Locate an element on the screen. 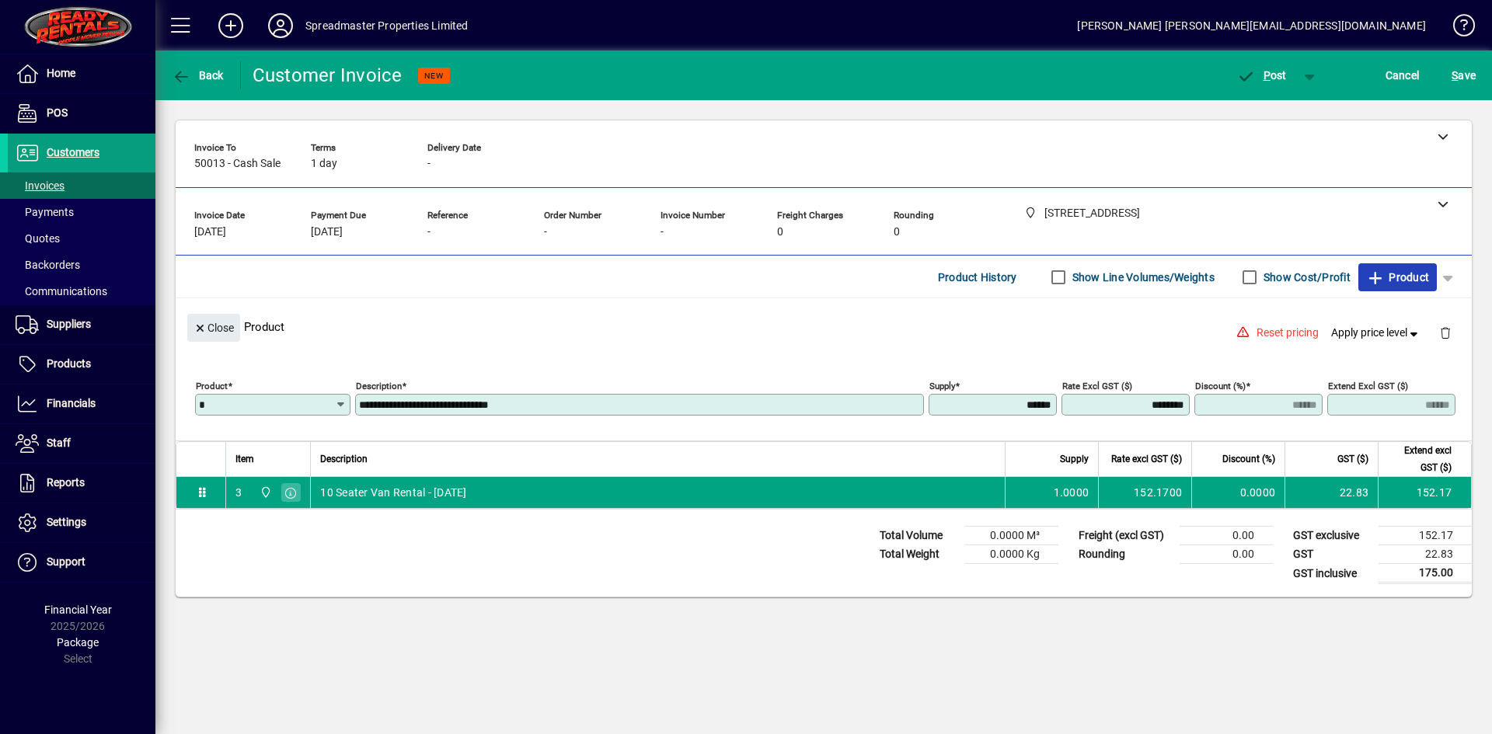  button: Delete is located at coordinates (1445, 332).